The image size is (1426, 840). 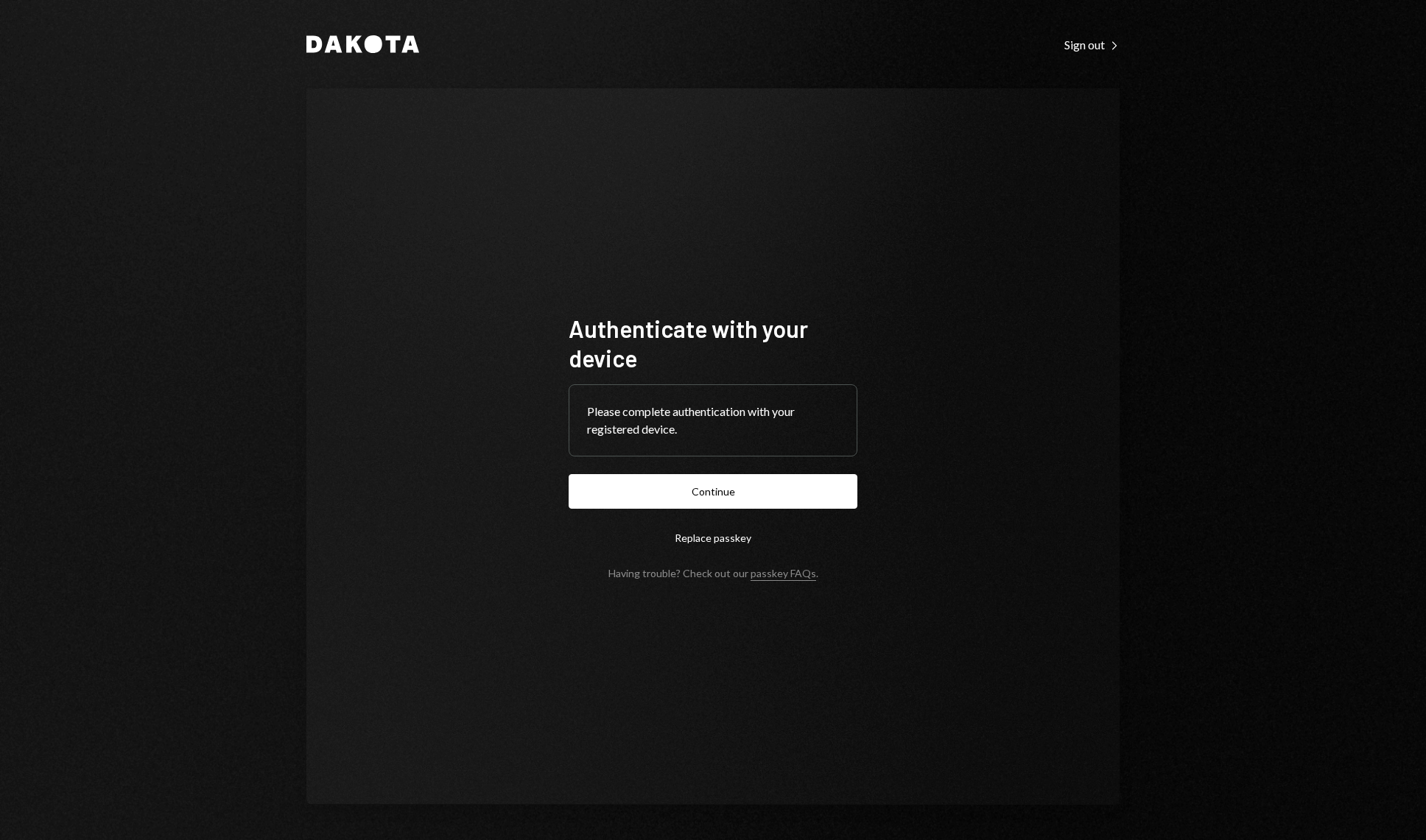 What do you see at coordinates (713, 344) in the screenshot?
I see `h1: Authenticate with your device` at bounding box center [713, 344].